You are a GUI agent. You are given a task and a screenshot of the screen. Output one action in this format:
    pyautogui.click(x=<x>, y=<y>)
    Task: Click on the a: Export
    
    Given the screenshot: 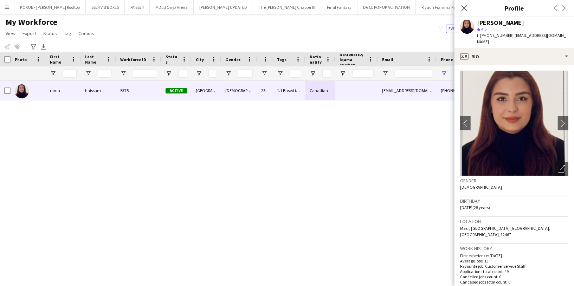 What is the action you would take?
    pyautogui.click(x=29, y=33)
    